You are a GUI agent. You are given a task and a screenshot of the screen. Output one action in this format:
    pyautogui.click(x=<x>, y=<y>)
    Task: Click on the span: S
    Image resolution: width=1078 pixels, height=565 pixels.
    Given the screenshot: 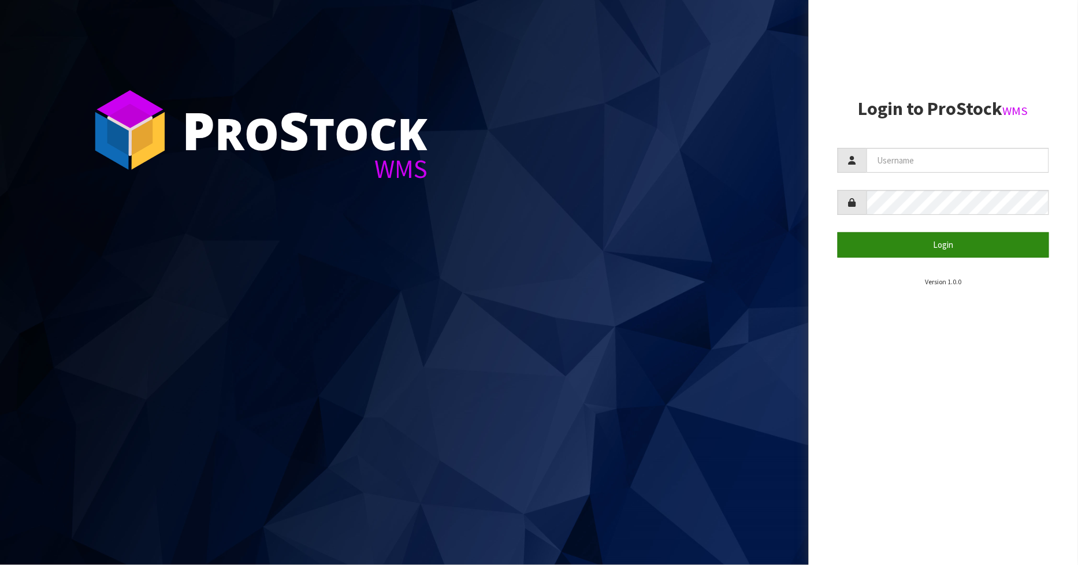 What is the action you would take?
    pyautogui.click(x=294, y=130)
    